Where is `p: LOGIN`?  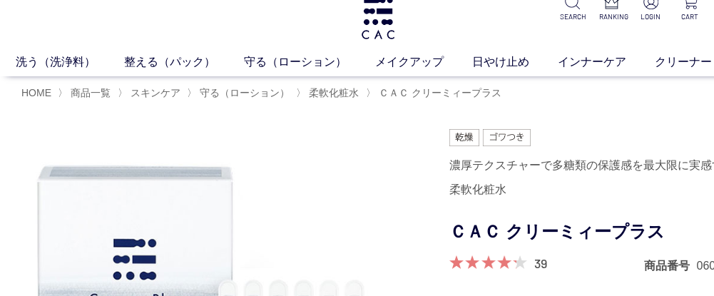 p: LOGIN is located at coordinates (650, 16).